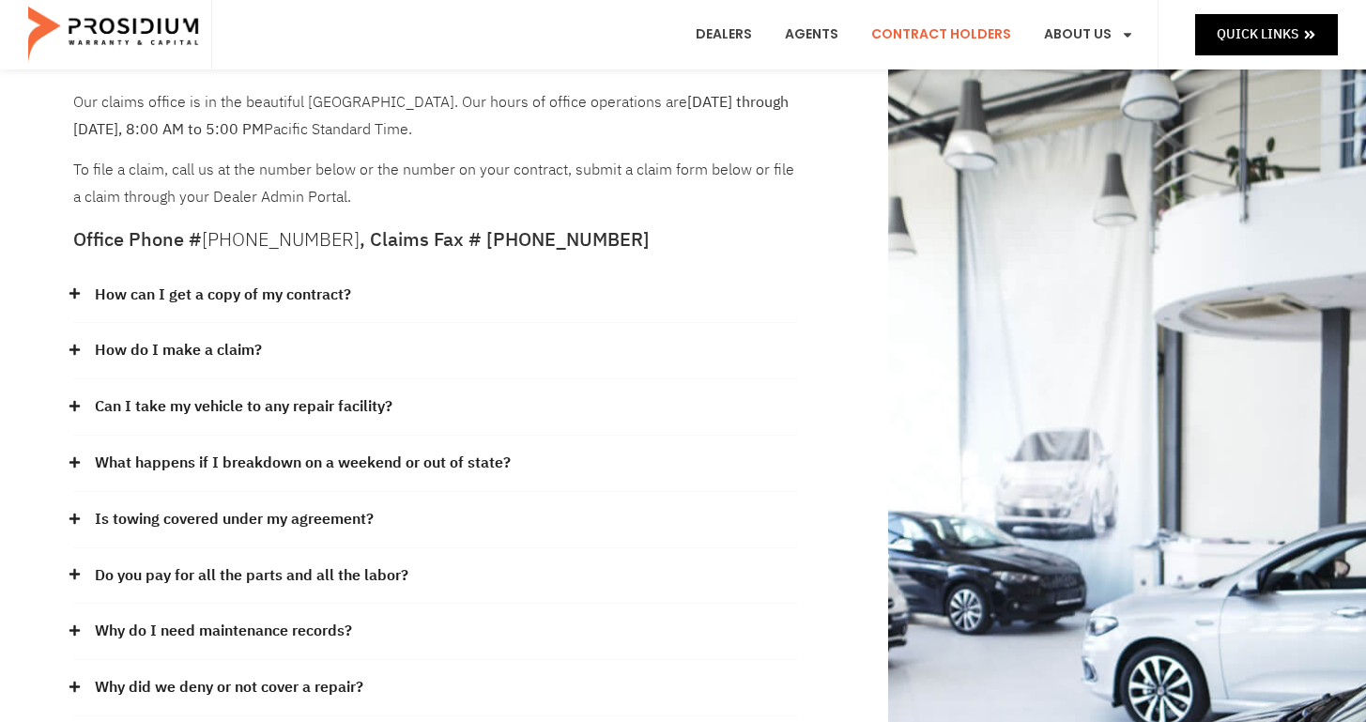  Describe the element at coordinates (223, 631) in the screenshot. I see `a: Why do I need maintenance records?` at that location.